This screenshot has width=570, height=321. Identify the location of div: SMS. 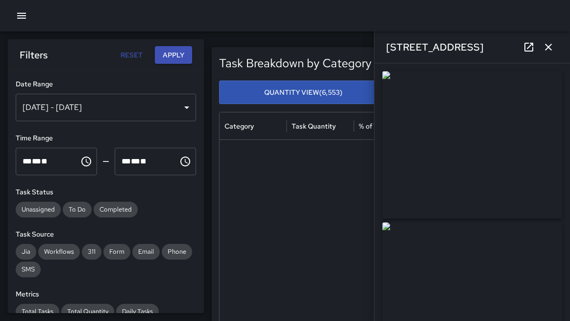
(28, 269).